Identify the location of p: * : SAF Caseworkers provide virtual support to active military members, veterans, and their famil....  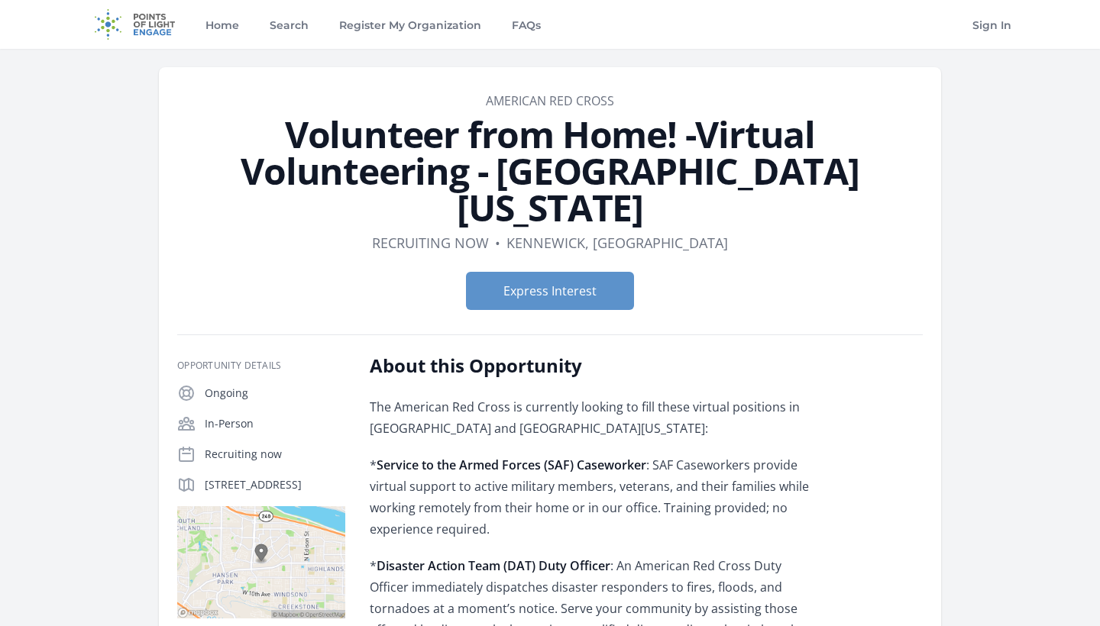
(593, 497).